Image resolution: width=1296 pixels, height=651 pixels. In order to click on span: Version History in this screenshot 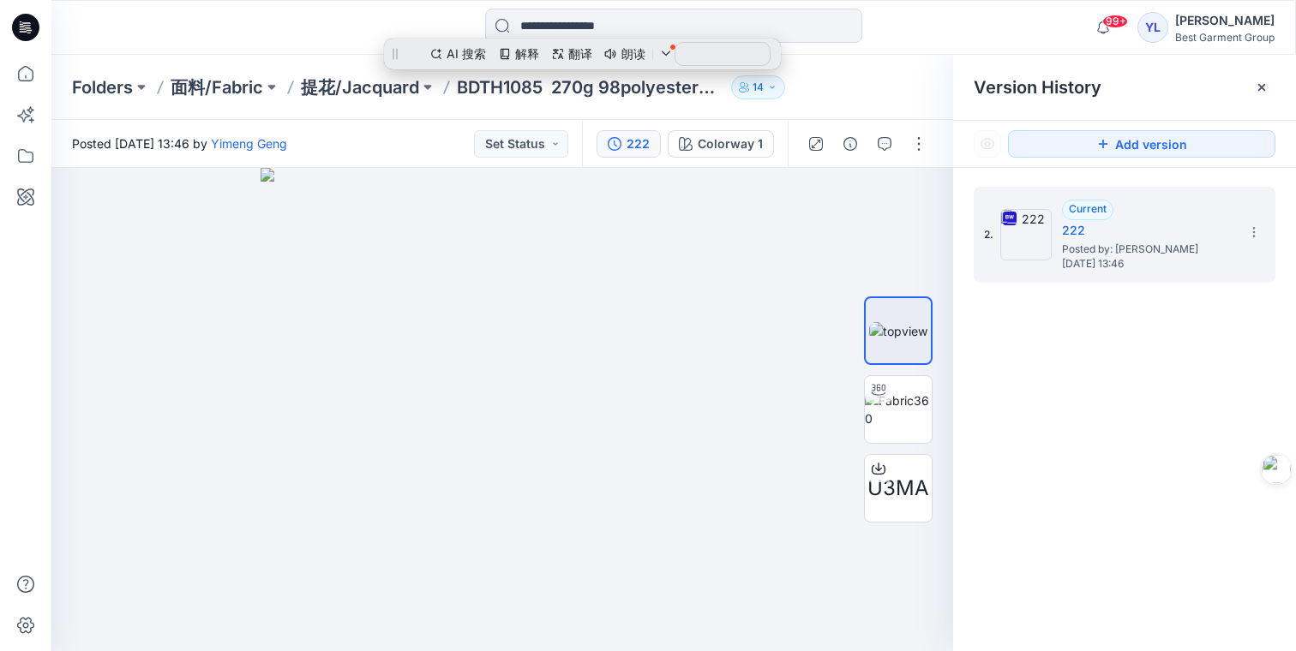, I will do `click(1037, 87)`.